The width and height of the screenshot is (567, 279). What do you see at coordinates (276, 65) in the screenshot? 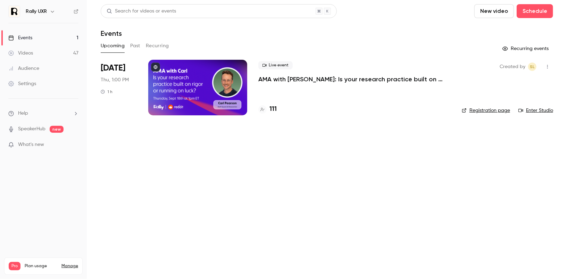
I see `span: Live event` at bounding box center [276, 65].